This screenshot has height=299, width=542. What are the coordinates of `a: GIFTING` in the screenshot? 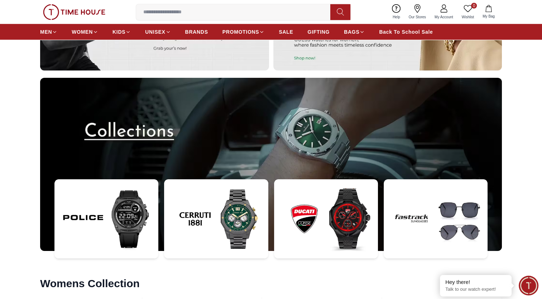 It's located at (318, 32).